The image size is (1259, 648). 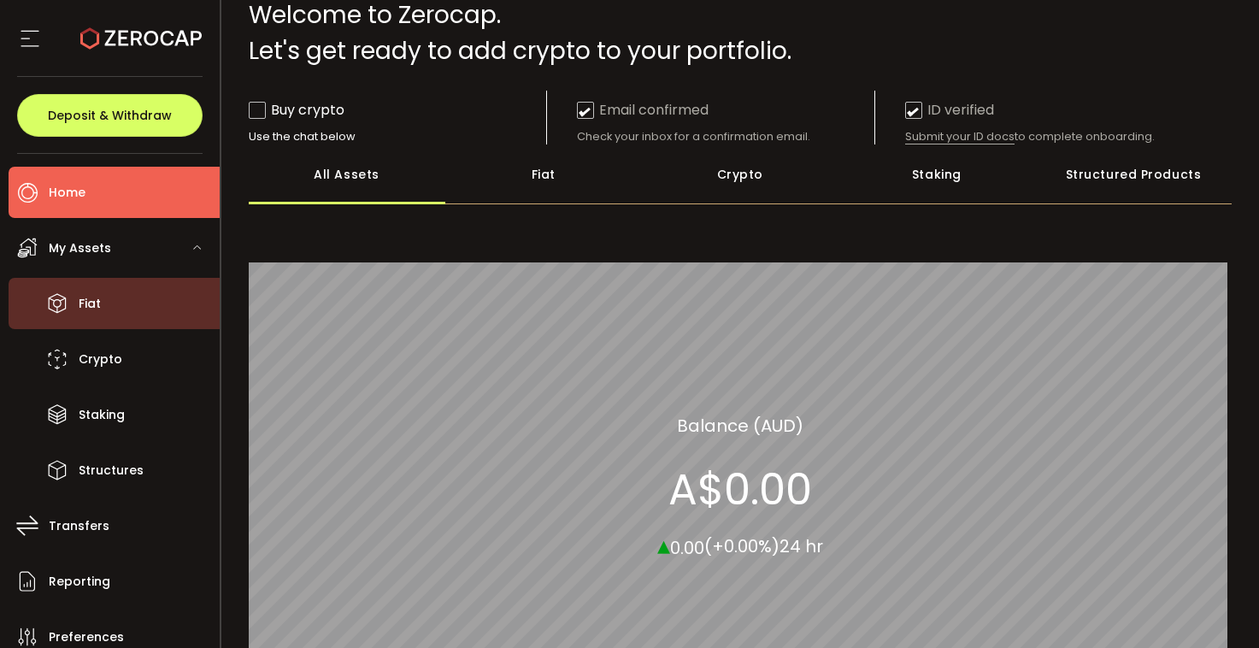 I want to click on div: ID verified, so click(x=949, y=109).